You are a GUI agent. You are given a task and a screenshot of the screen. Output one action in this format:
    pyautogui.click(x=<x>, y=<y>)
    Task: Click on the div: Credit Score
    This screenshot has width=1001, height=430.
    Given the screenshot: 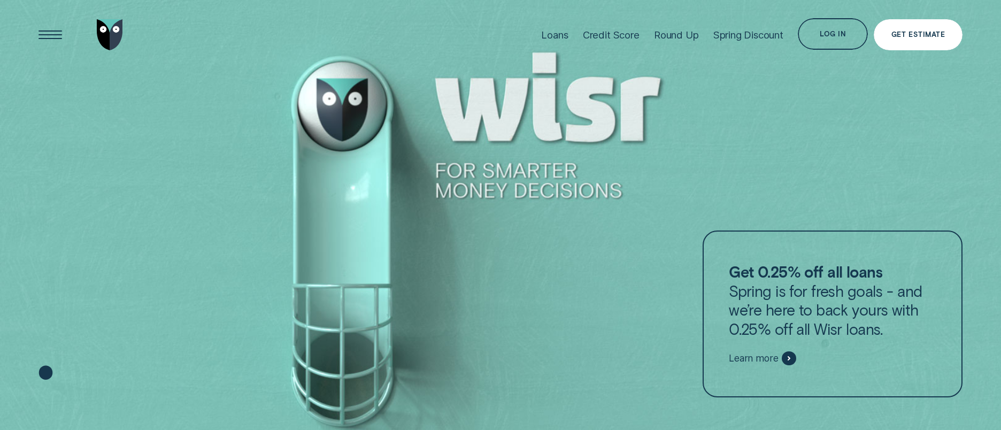 What is the action you would take?
    pyautogui.click(x=611, y=35)
    